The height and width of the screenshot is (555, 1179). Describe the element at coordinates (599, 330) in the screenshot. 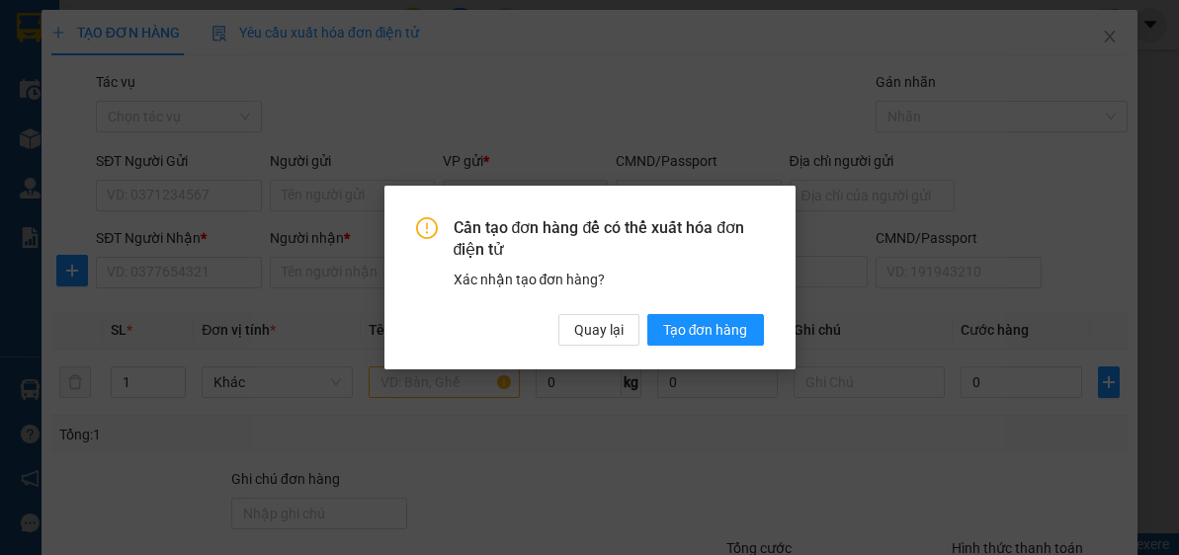

I see `button: Quay lại` at that location.